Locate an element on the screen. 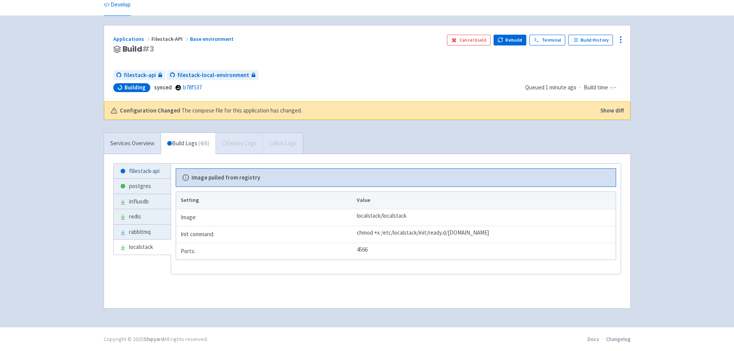 The image size is (734, 351). a: filestack-api is located at coordinates (139, 75).